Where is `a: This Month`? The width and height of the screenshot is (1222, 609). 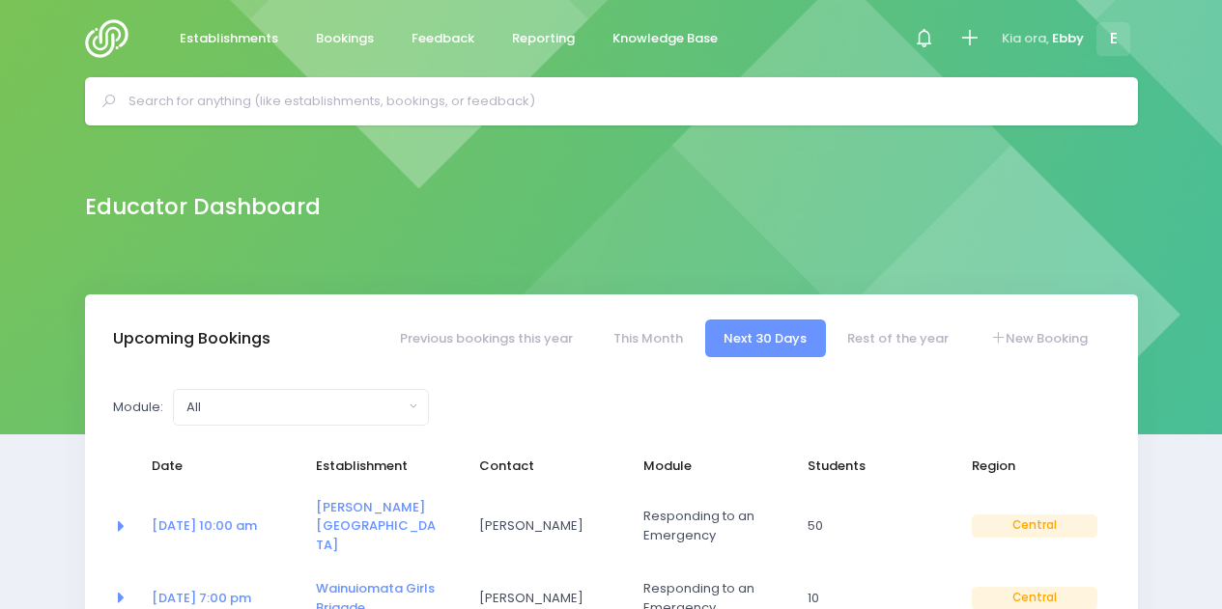 a: This Month is located at coordinates (647, 338).